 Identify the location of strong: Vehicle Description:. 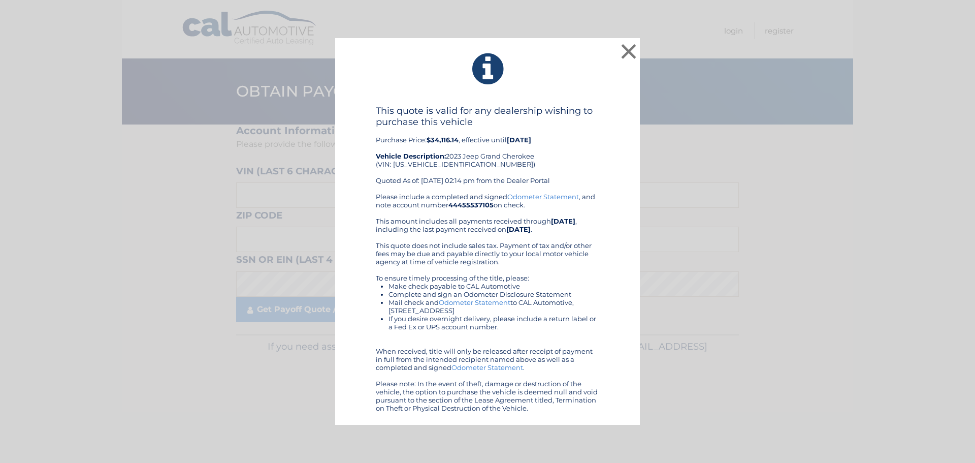
(411, 156).